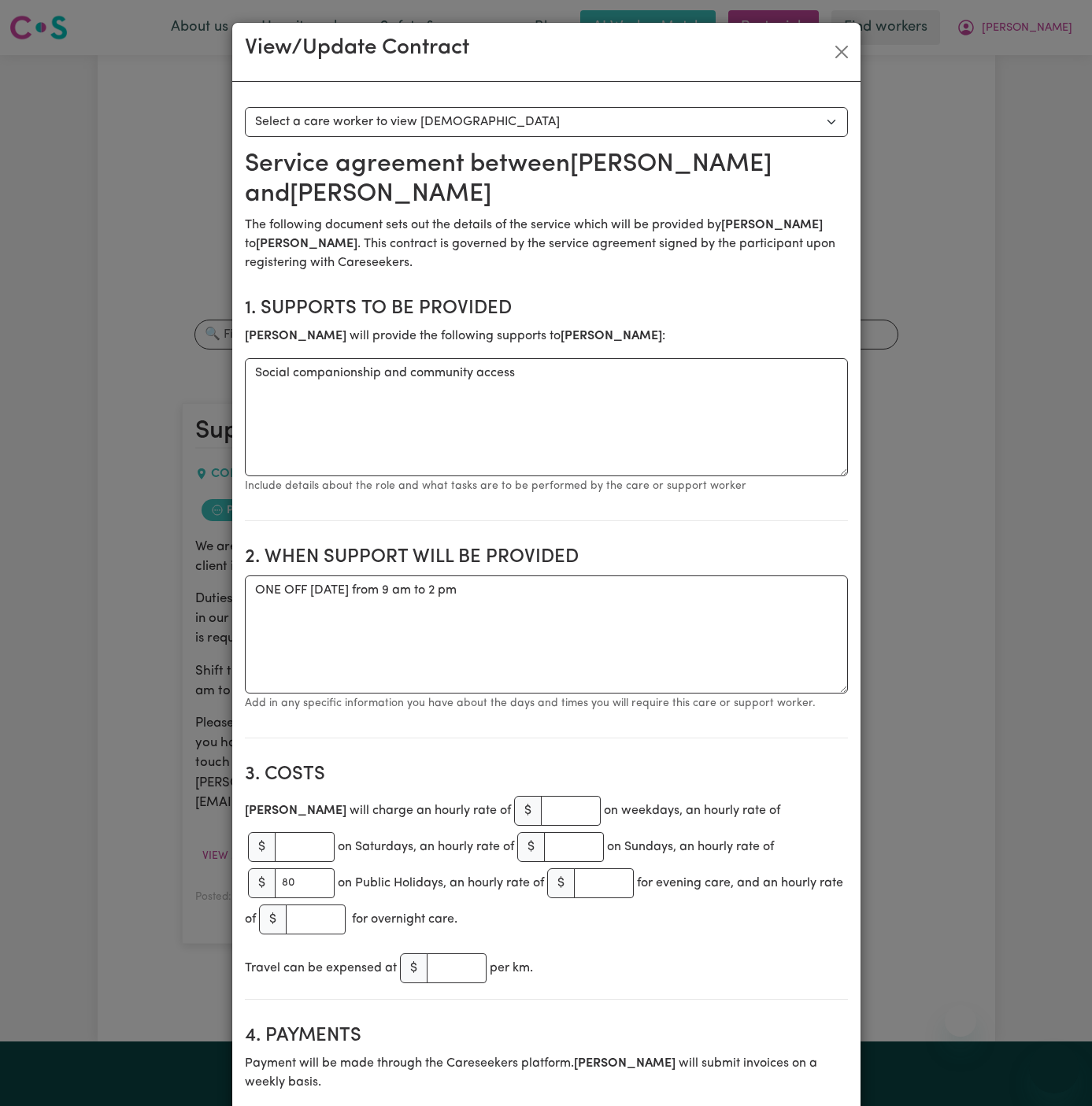 The height and width of the screenshot is (1106, 1092). Describe the element at coordinates (546, 337) in the screenshot. I see `p: will provide the following supports to :` at that location.